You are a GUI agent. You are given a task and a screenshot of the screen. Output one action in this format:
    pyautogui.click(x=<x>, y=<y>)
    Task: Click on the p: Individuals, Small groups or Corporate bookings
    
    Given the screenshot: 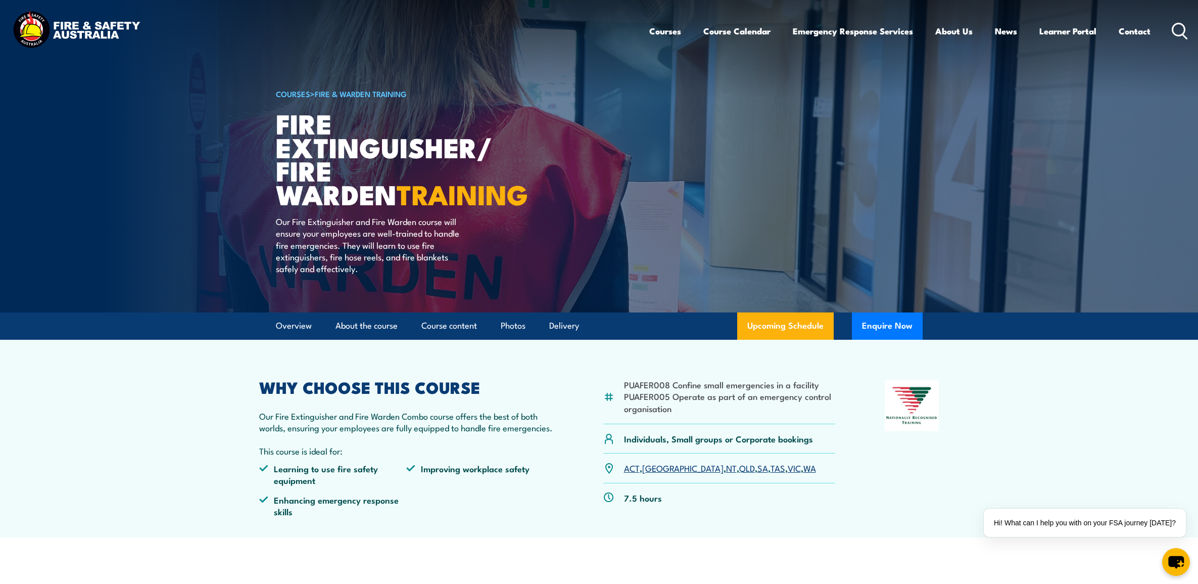 What is the action you would take?
    pyautogui.click(x=718, y=438)
    